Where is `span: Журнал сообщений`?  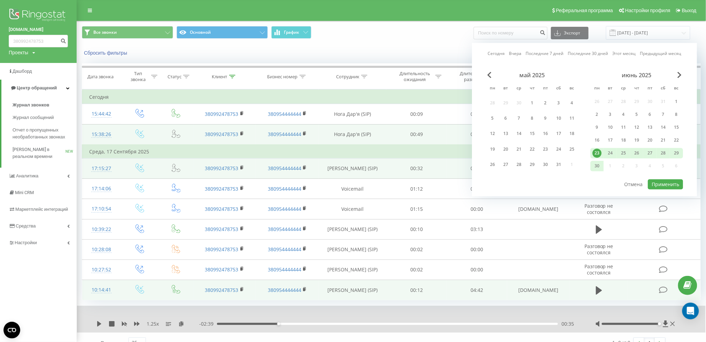 span: Журнал сообщений is located at coordinates (33, 118).